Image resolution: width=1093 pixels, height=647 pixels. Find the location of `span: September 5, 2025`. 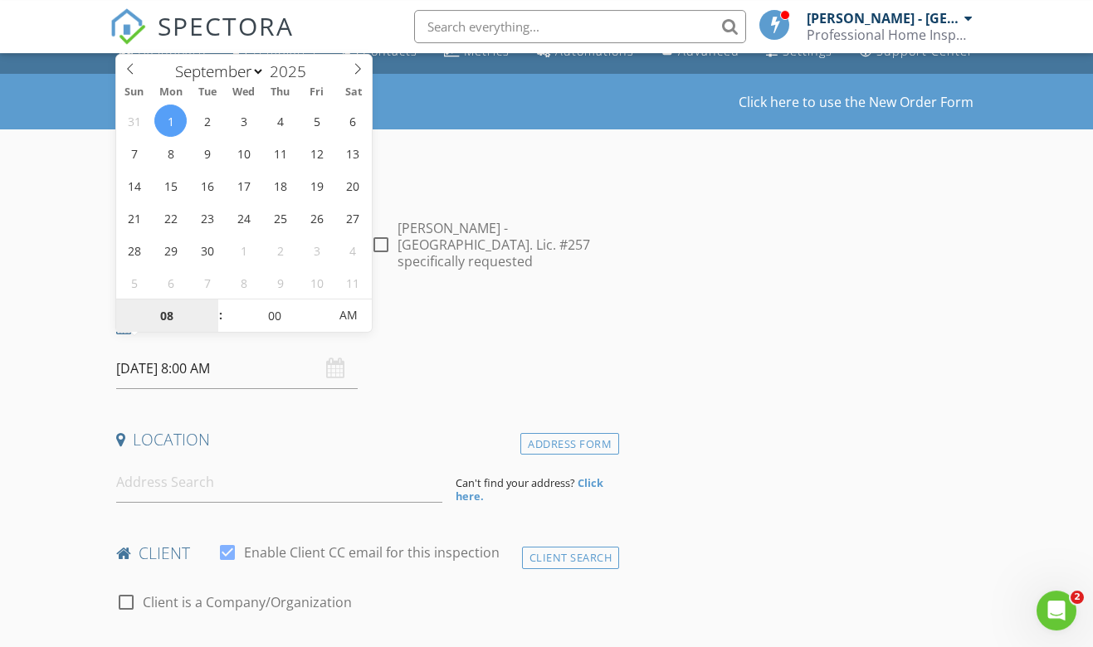

span: September 5, 2025 is located at coordinates (316, 120).